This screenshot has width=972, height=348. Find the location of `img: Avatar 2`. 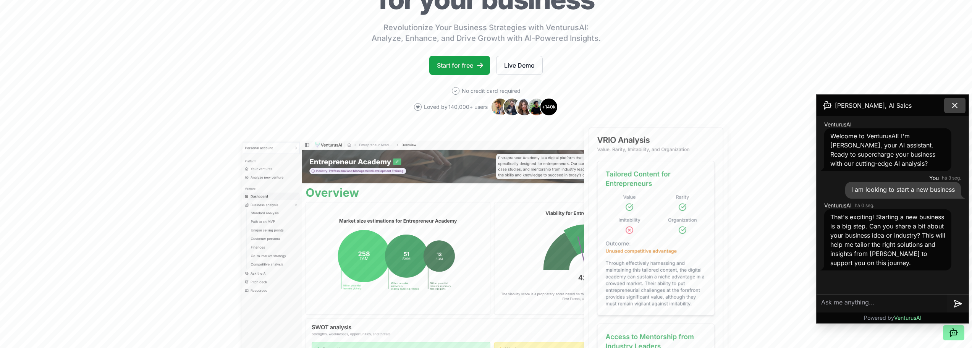

img: Avatar 2 is located at coordinates (512, 107).